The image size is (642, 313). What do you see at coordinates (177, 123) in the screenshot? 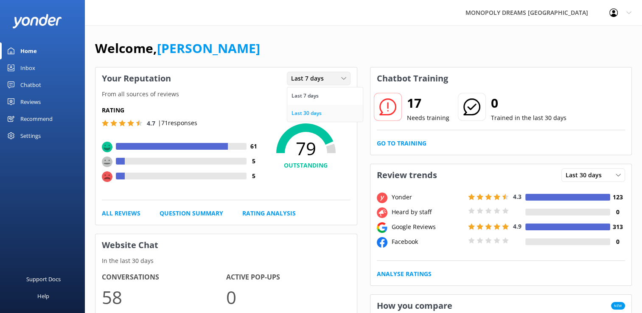
I see `p: | 71 responses` at bounding box center [177, 123].